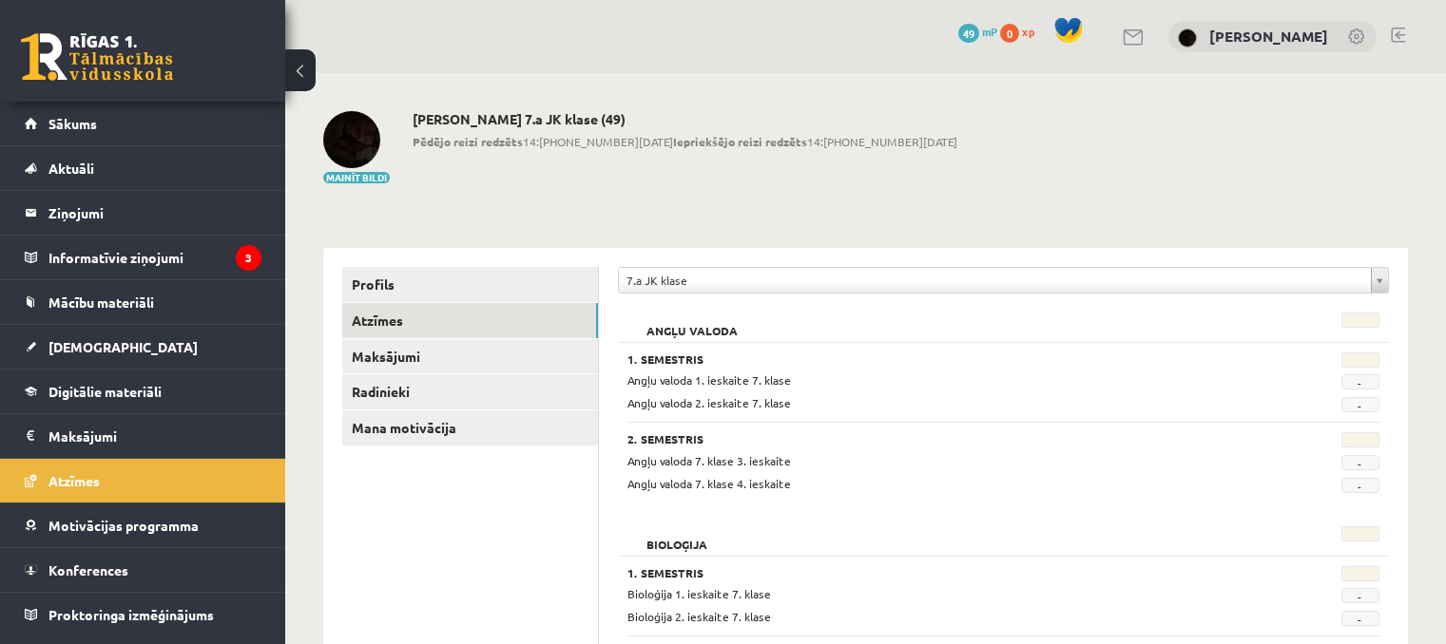 The image size is (1446, 644). I want to click on a: Ziņojumi, so click(143, 213).